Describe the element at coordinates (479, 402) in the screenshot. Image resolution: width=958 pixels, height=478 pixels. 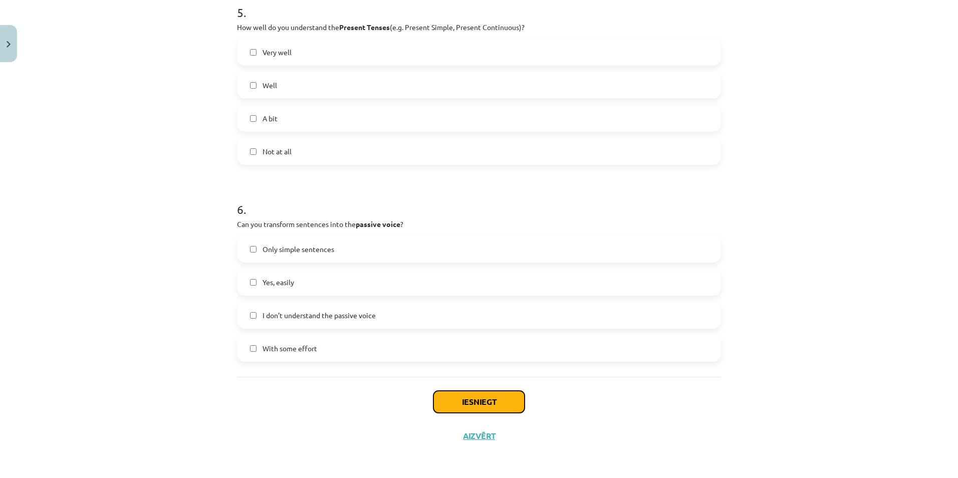
I see `button: Iesniegt` at that location.